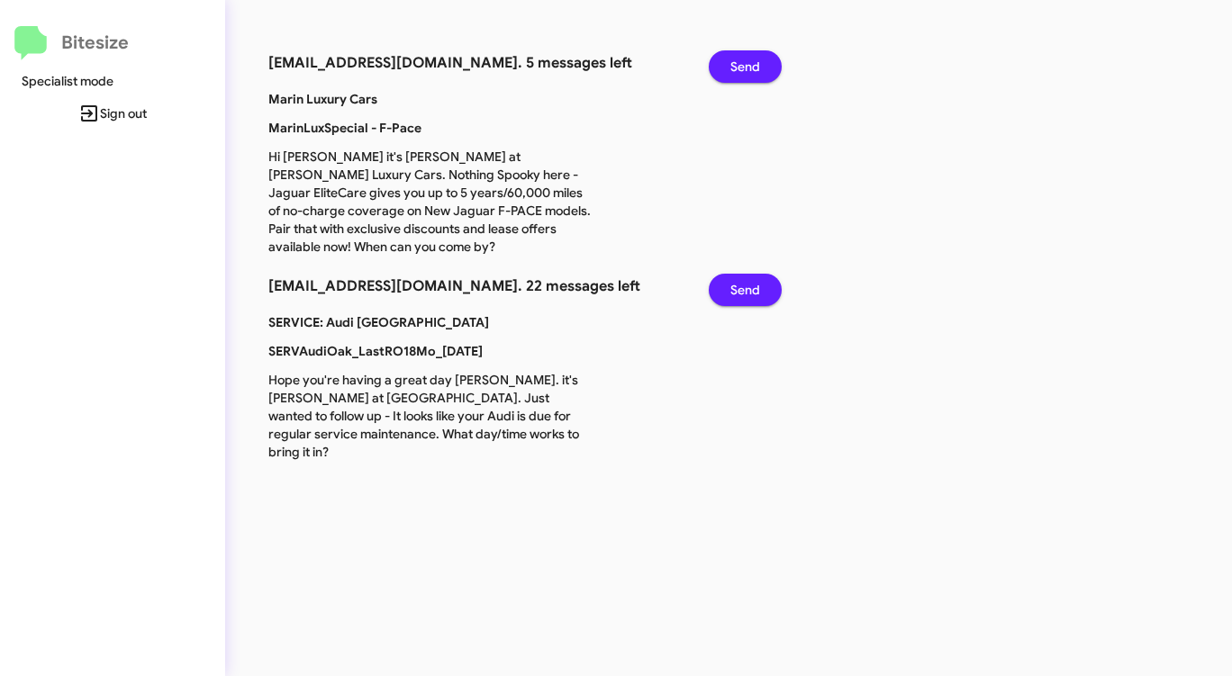 The height and width of the screenshot is (676, 1232). What do you see at coordinates (345, 128) in the screenshot?
I see `b: MarinLuxSpecial - F-Pace` at bounding box center [345, 128].